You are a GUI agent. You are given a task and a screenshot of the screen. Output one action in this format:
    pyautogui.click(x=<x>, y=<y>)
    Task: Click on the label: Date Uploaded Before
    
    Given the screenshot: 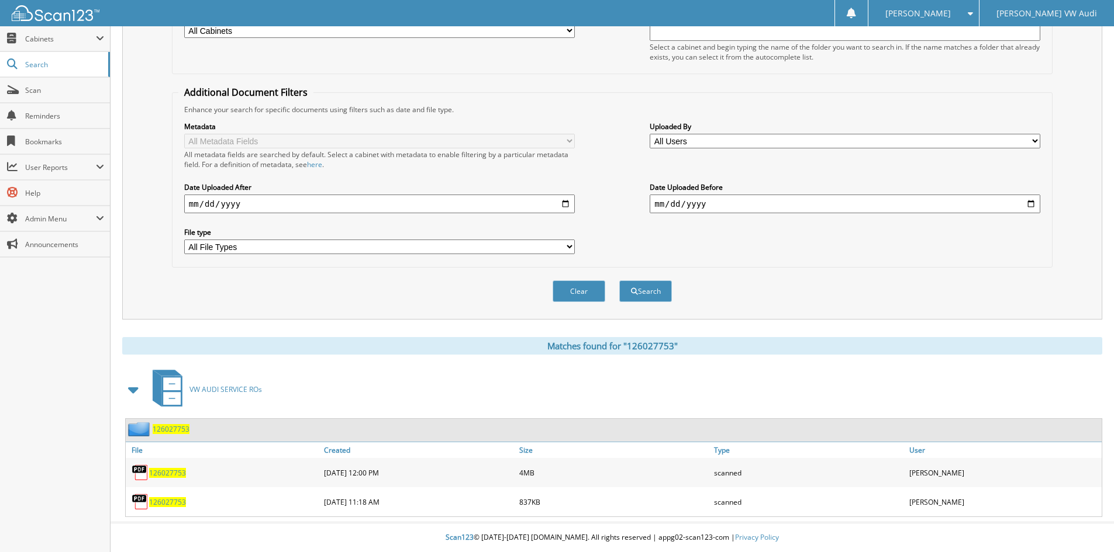 What is the action you would take?
    pyautogui.click(x=845, y=187)
    